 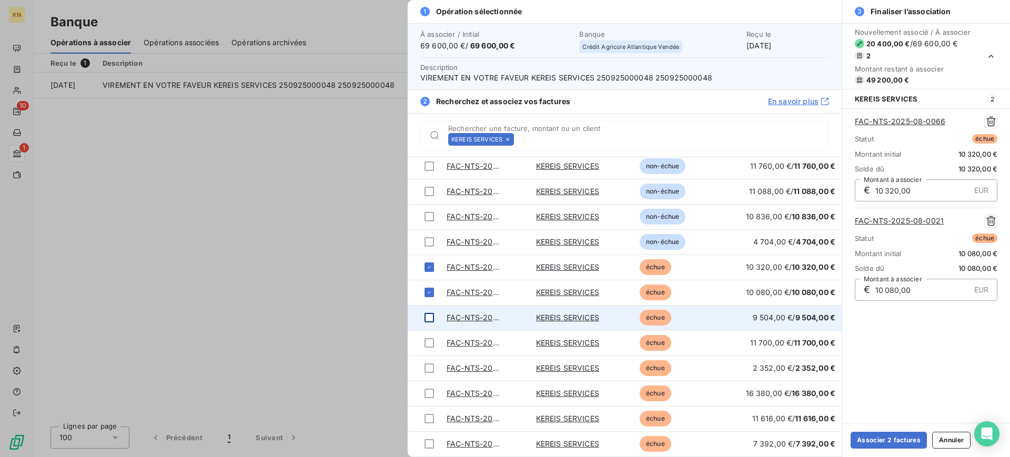 I want to click on a: FAC-NTS-2025-08-0047, so click(x=491, y=317).